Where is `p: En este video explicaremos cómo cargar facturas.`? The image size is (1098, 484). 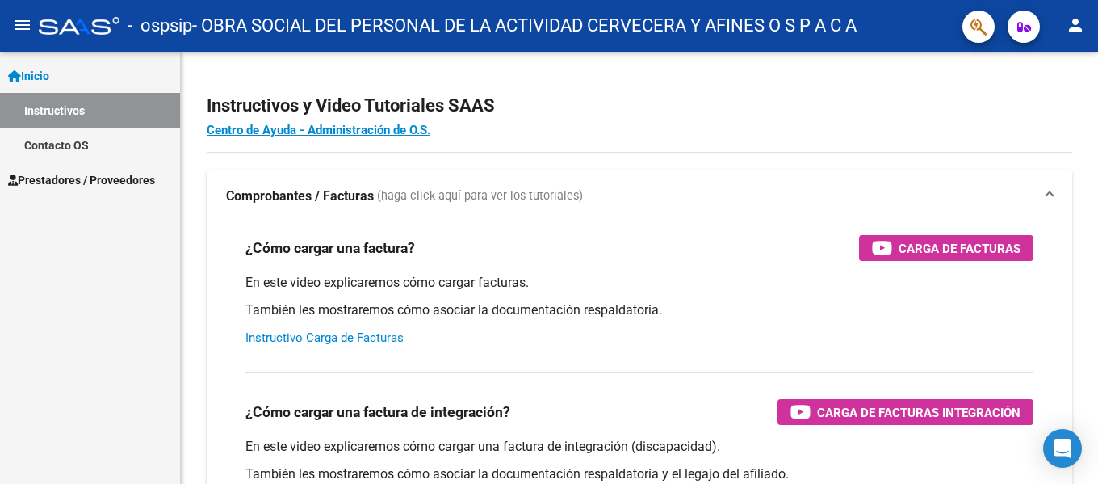
p: En este video explicaremos cómo cargar facturas. is located at coordinates (640, 283).